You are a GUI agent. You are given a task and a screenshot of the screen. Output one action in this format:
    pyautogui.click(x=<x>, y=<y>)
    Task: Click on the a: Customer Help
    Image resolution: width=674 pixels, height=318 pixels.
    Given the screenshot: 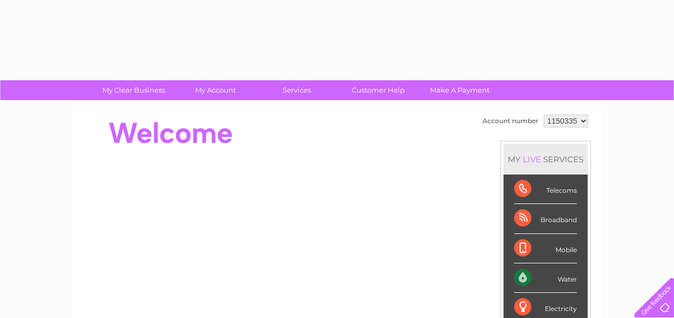 What is the action you would take?
    pyautogui.click(x=378, y=90)
    